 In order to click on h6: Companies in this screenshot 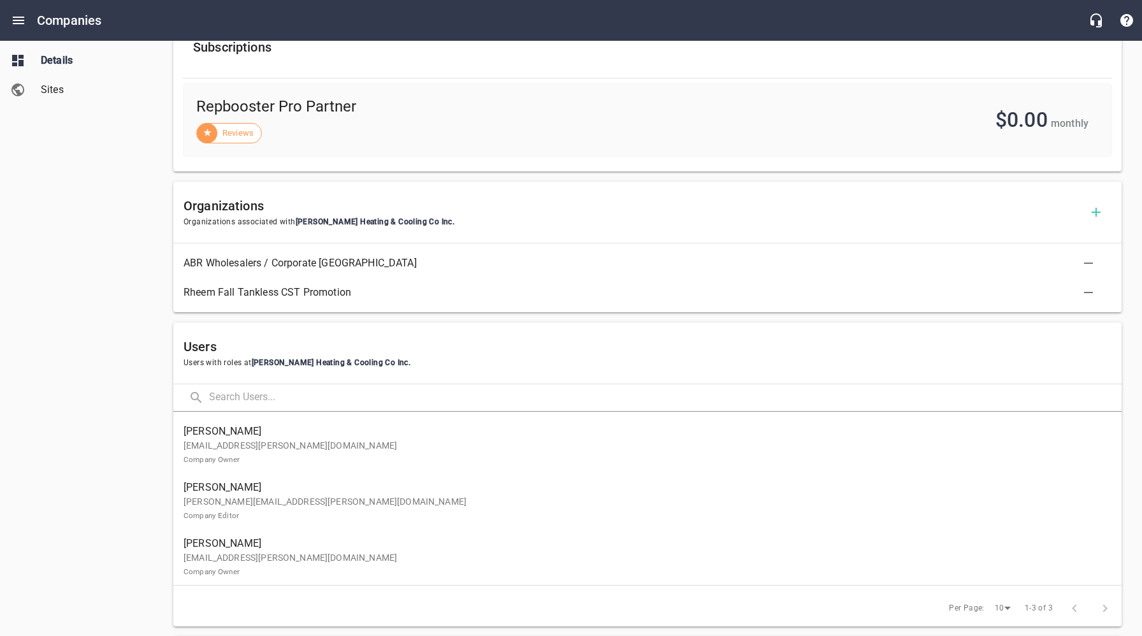, I will do `click(69, 20)`.